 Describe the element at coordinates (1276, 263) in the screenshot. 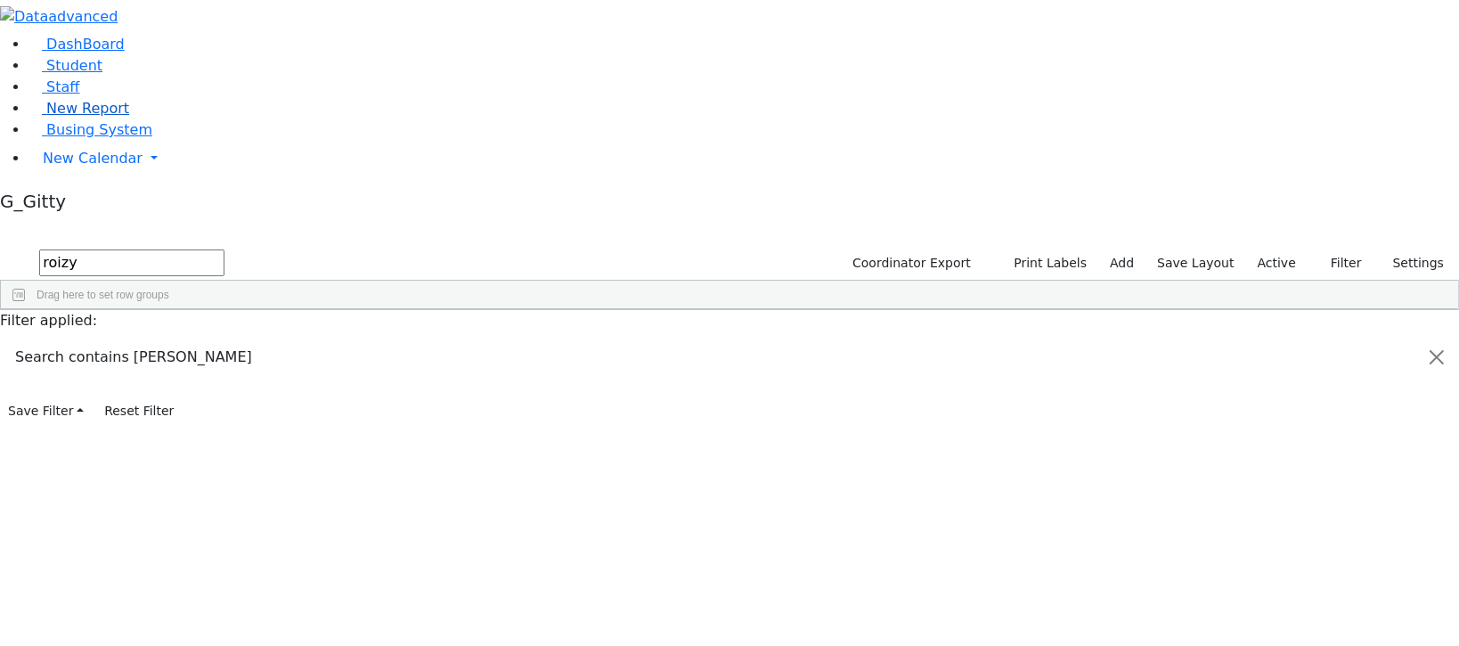

I see `label: Active` at that location.